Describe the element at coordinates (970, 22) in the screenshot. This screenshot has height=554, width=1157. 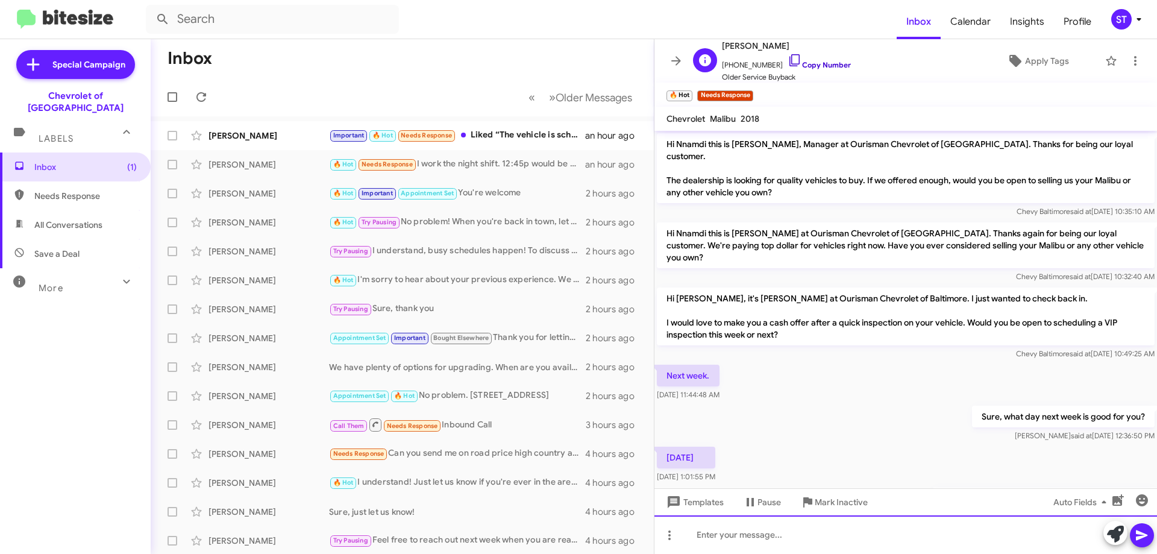
I see `span: Calendar` at that location.